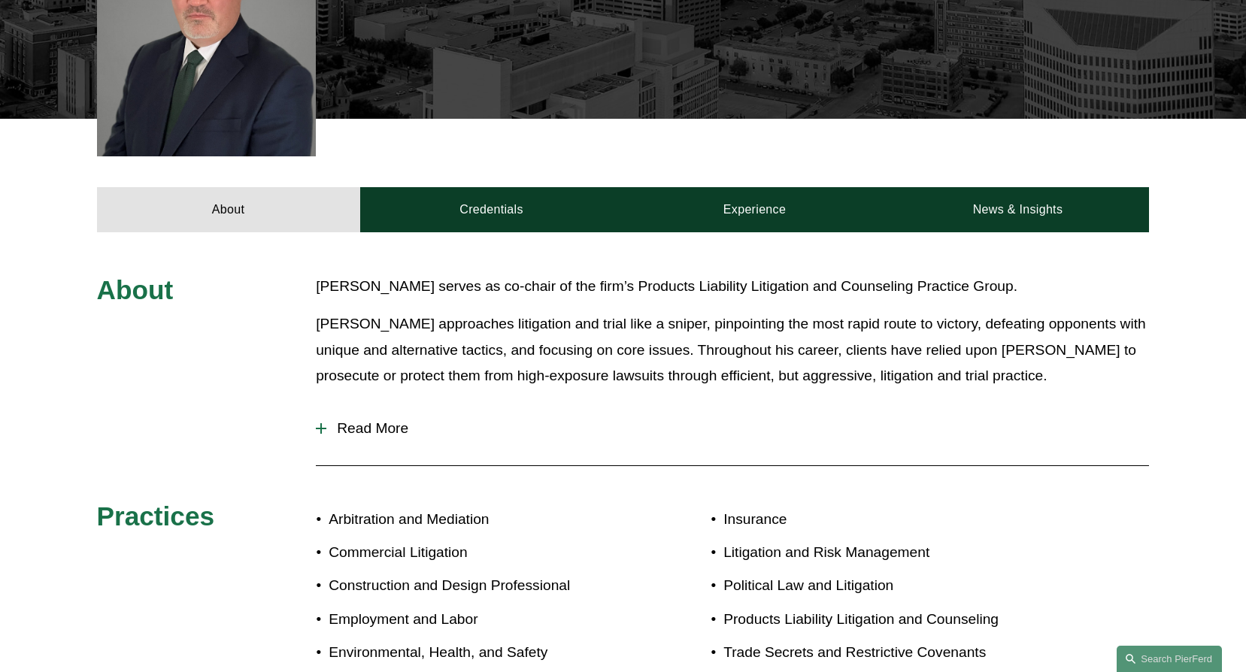  What do you see at coordinates (892, 653) in the screenshot?
I see `p: Trade Secrets and Restrictive Covenants` at bounding box center [892, 653].